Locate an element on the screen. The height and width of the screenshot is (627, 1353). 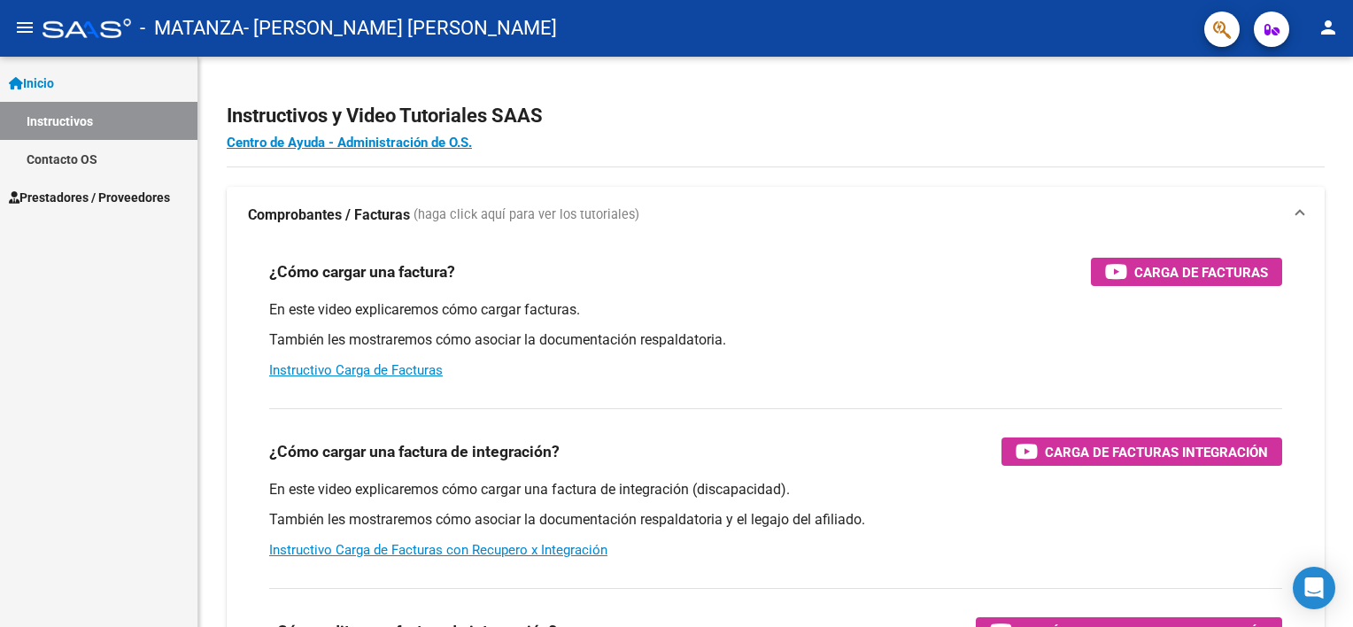
span: (haga click aquí para ver los tutoriales) is located at coordinates (526, 215).